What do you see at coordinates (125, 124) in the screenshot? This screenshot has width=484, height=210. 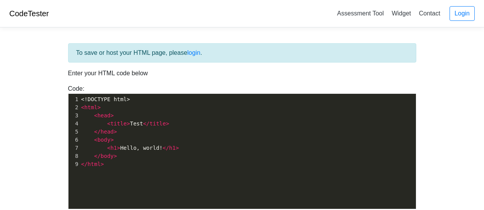 I see `span: Test` at bounding box center [125, 124].